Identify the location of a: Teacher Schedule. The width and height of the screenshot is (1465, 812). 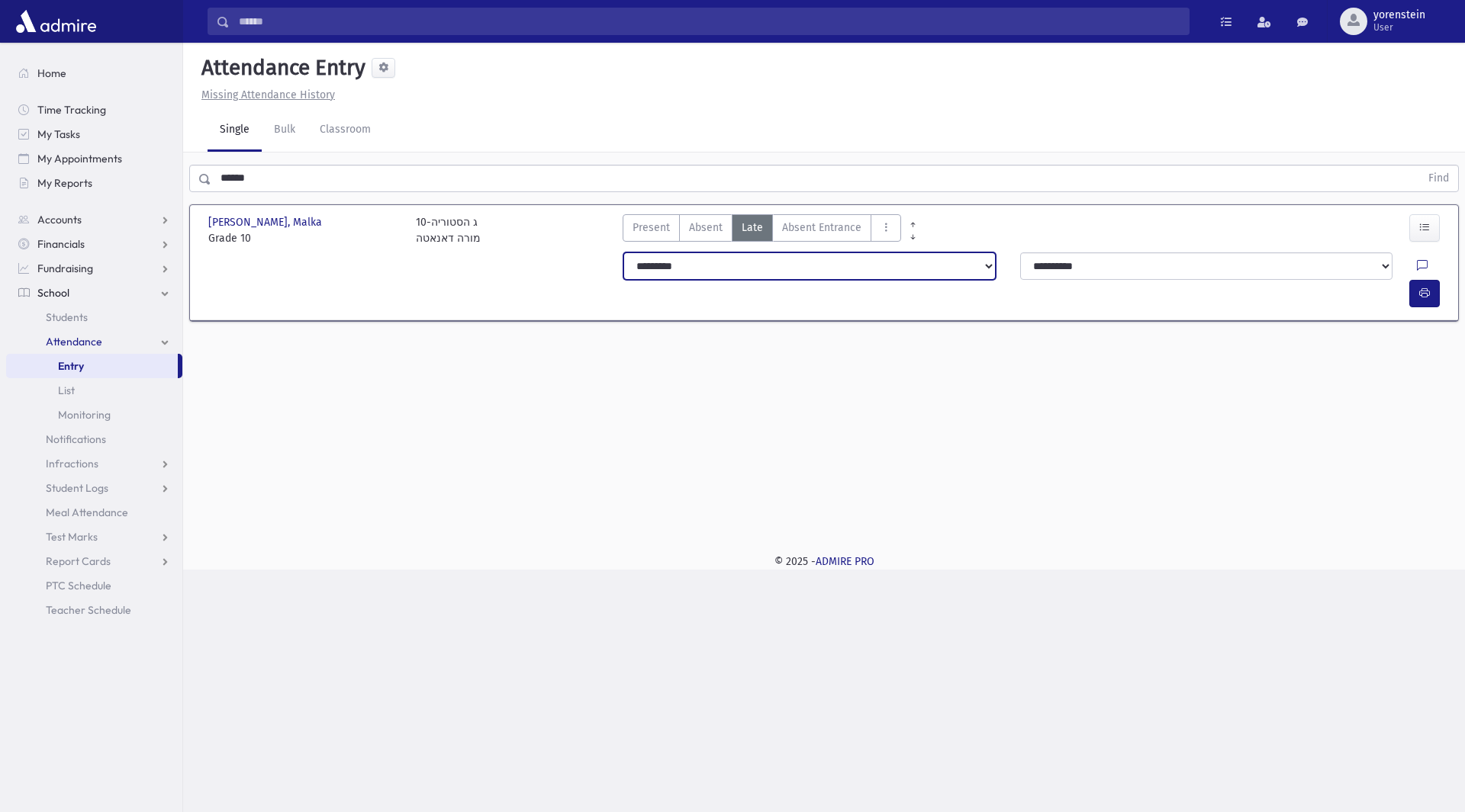
(94, 610).